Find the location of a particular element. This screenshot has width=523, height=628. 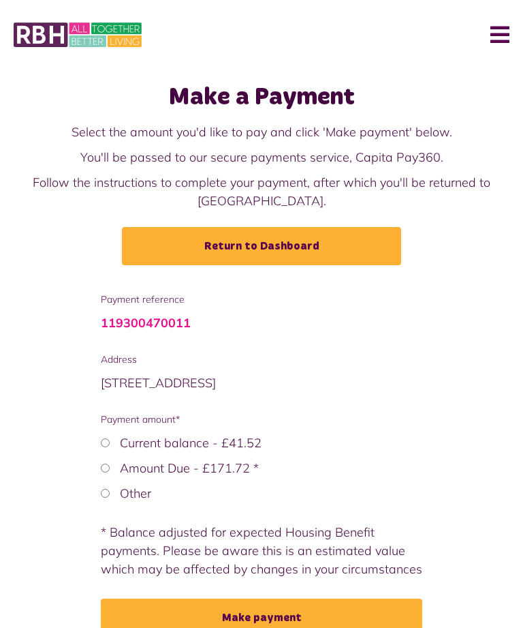

span: Payment reference is located at coordinates (262, 299).